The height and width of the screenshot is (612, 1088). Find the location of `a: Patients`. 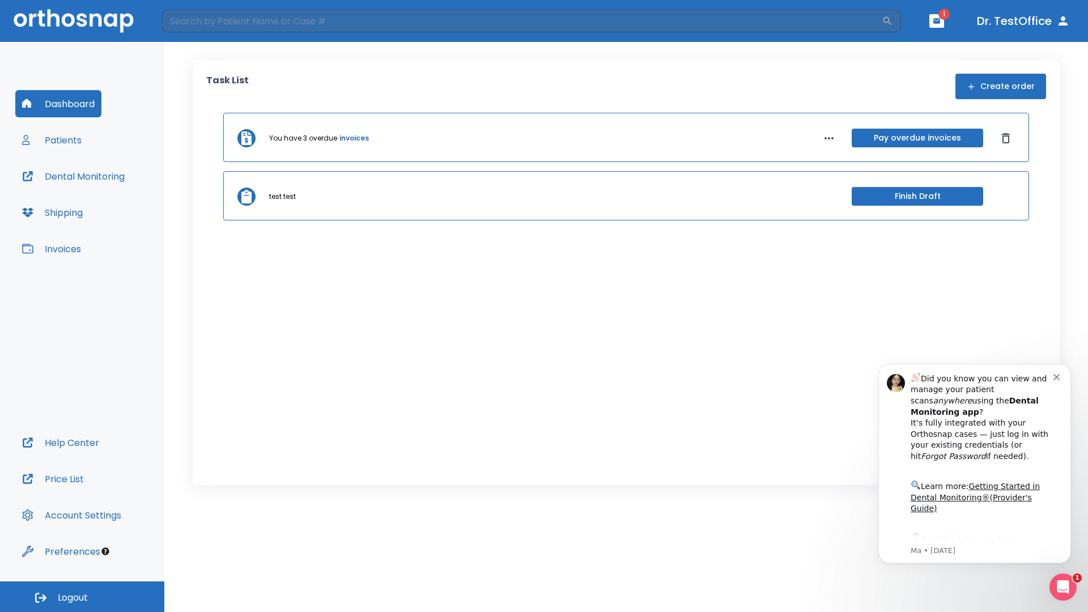

a: Patients is located at coordinates (52, 140).